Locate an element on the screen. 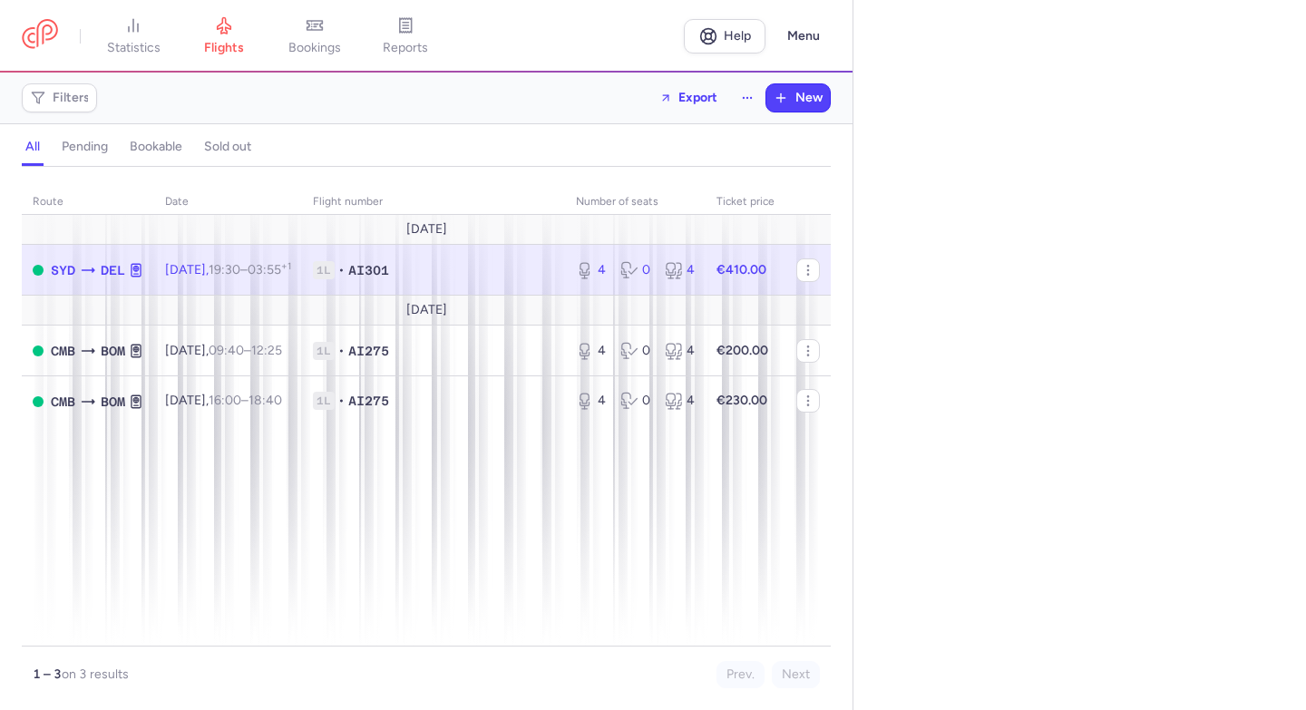  button: Menu is located at coordinates (803, 36).